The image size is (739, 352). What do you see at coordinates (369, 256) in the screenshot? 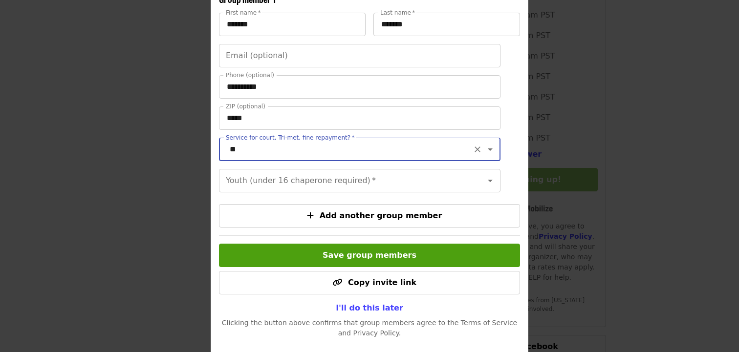
I see `button: Save group members` at bounding box center [369, 256].